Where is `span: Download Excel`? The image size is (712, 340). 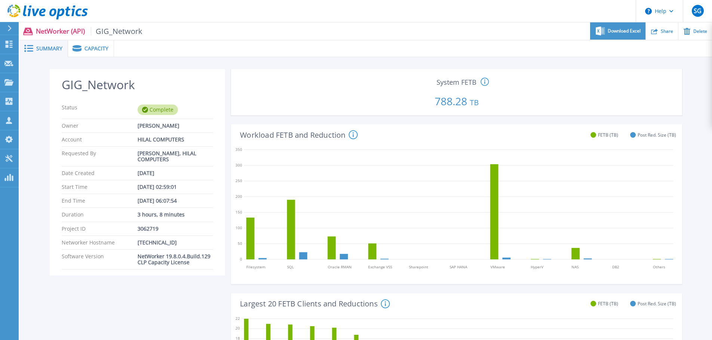
span: Download Excel is located at coordinates (624, 31).